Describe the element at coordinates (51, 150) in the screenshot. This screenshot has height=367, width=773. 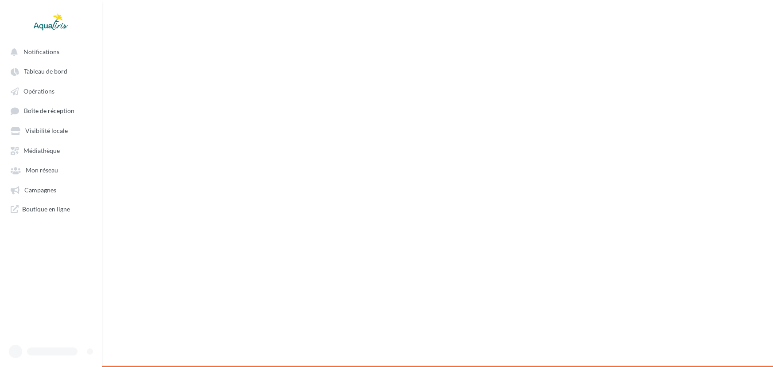
I see `a: Médiathèque` at that location.